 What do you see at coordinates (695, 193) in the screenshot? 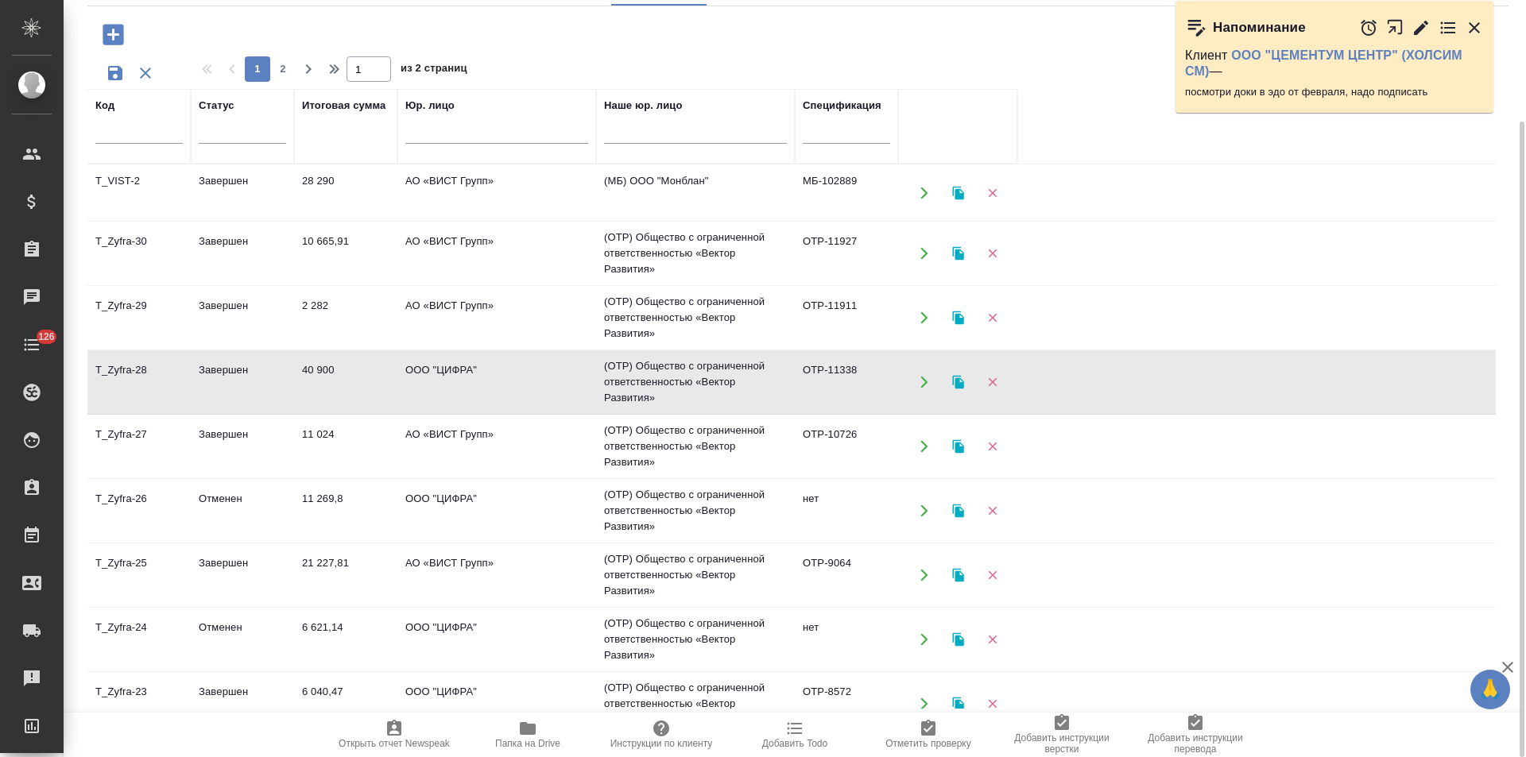
I see `td: (МБ) ООО "Монблан"` at bounding box center [695, 193].